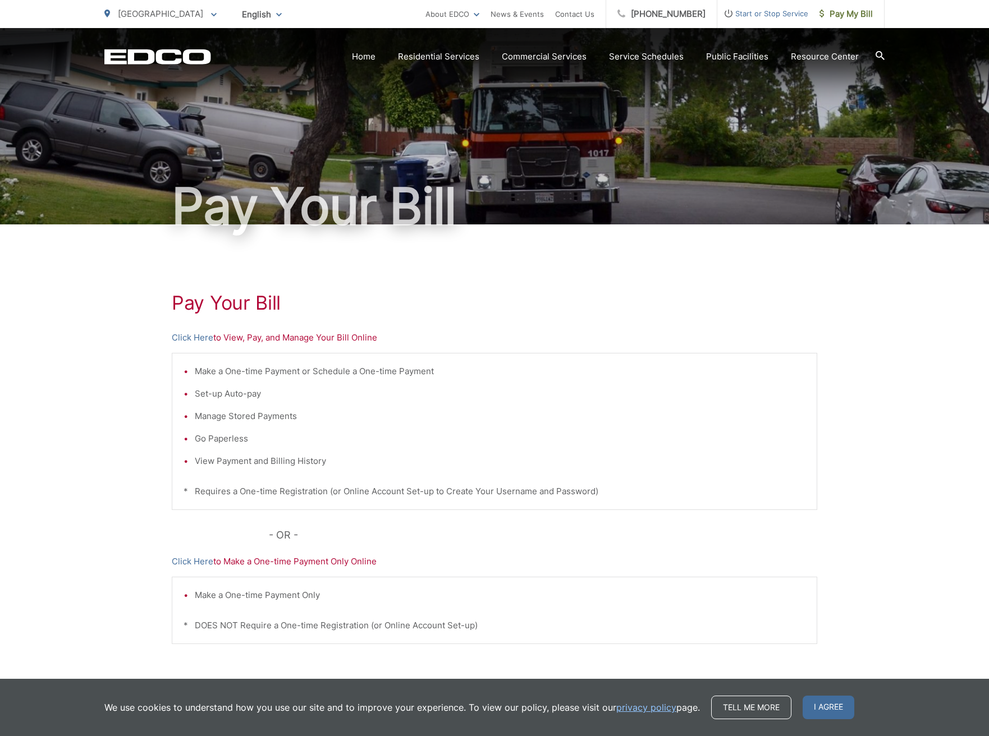 The width and height of the screenshot is (989, 736). What do you see at coordinates (646, 57) in the screenshot?
I see `a: Service Schedules` at bounding box center [646, 57].